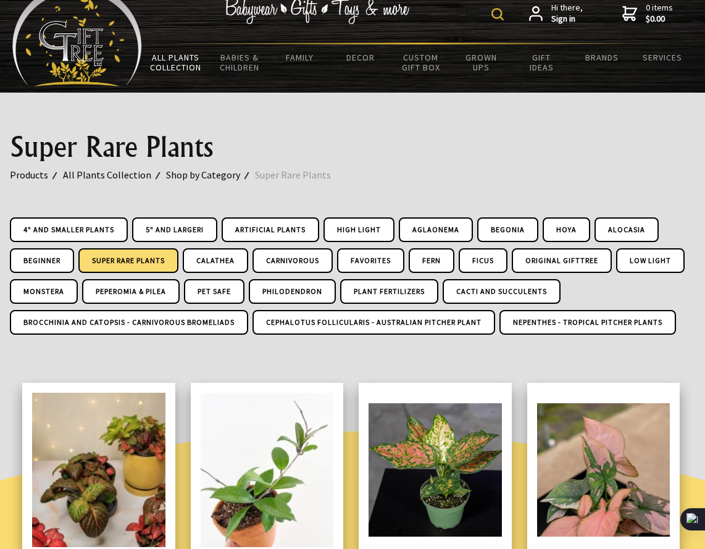 The width and height of the screenshot is (705, 549). What do you see at coordinates (502, 292) in the screenshot?
I see `a: Cacti and Succulents` at bounding box center [502, 292].